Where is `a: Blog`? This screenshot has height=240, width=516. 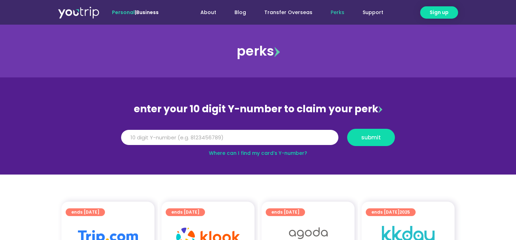 a: Blog is located at coordinates (240, 12).